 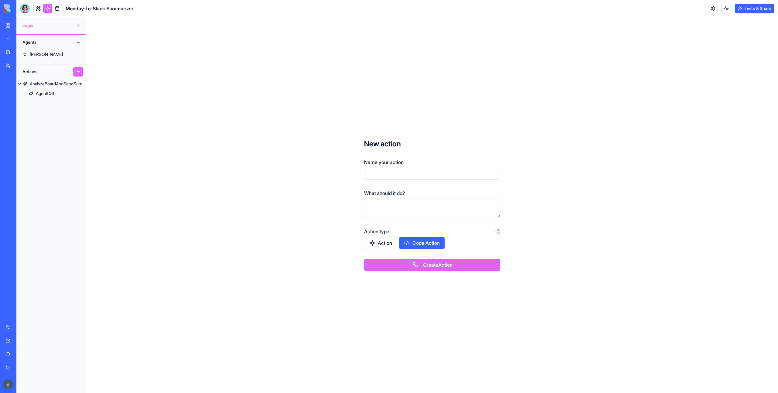 What do you see at coordinates (377, 232) in the screenshot?
I see `label: Action type` at bounding box center [377, 232].